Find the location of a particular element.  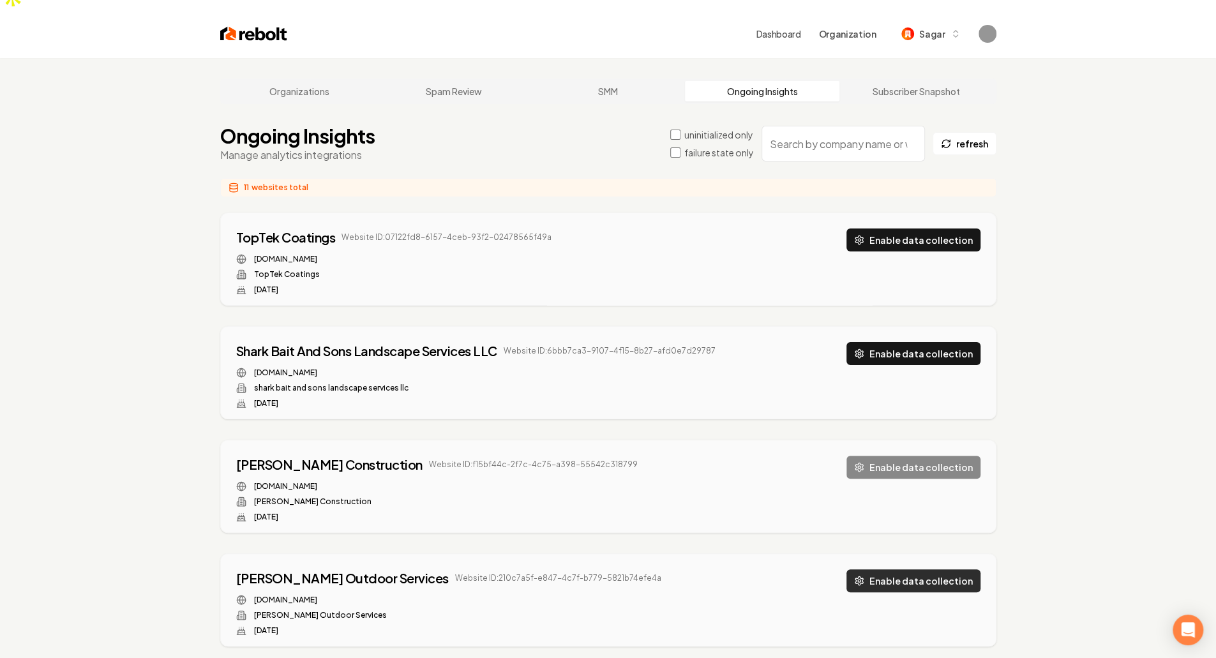

span: Website ID: 07122fd8-6157-4ceb-93f2-02478565f49a is located at coordinates (446, 237).